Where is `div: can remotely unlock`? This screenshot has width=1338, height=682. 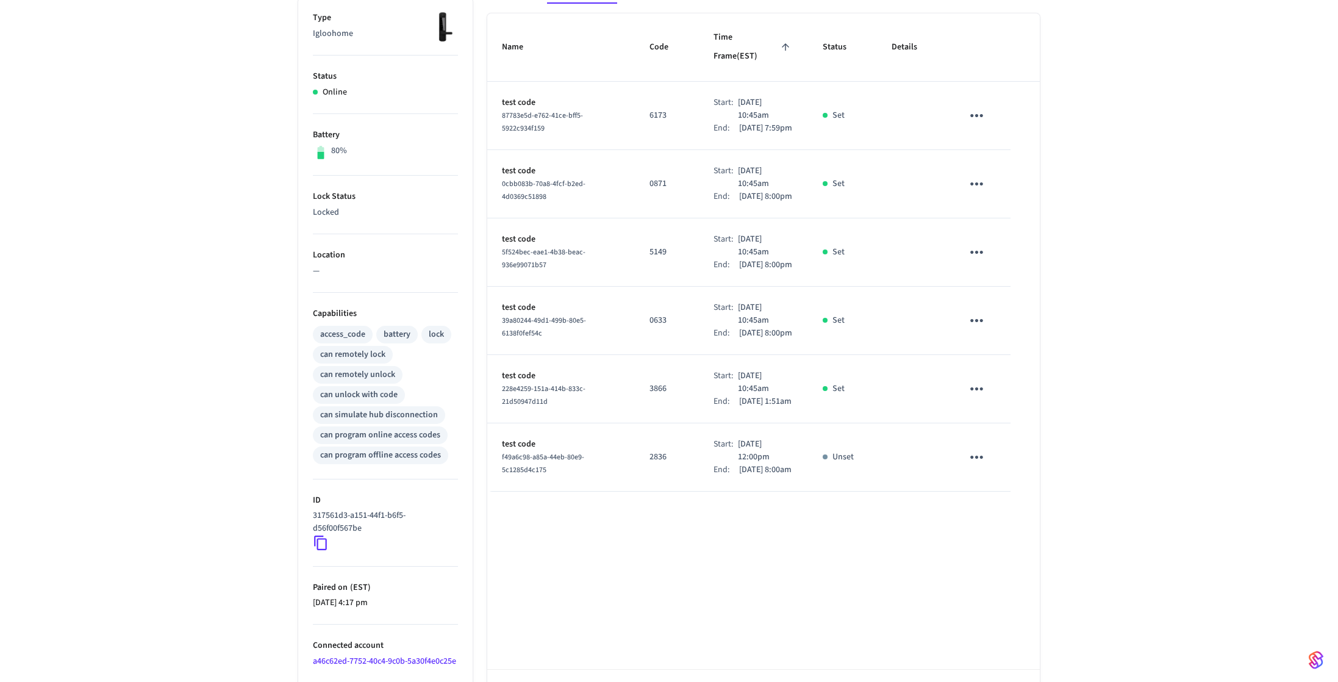 div: can remotely unlock is located at coordinates (357, 374).